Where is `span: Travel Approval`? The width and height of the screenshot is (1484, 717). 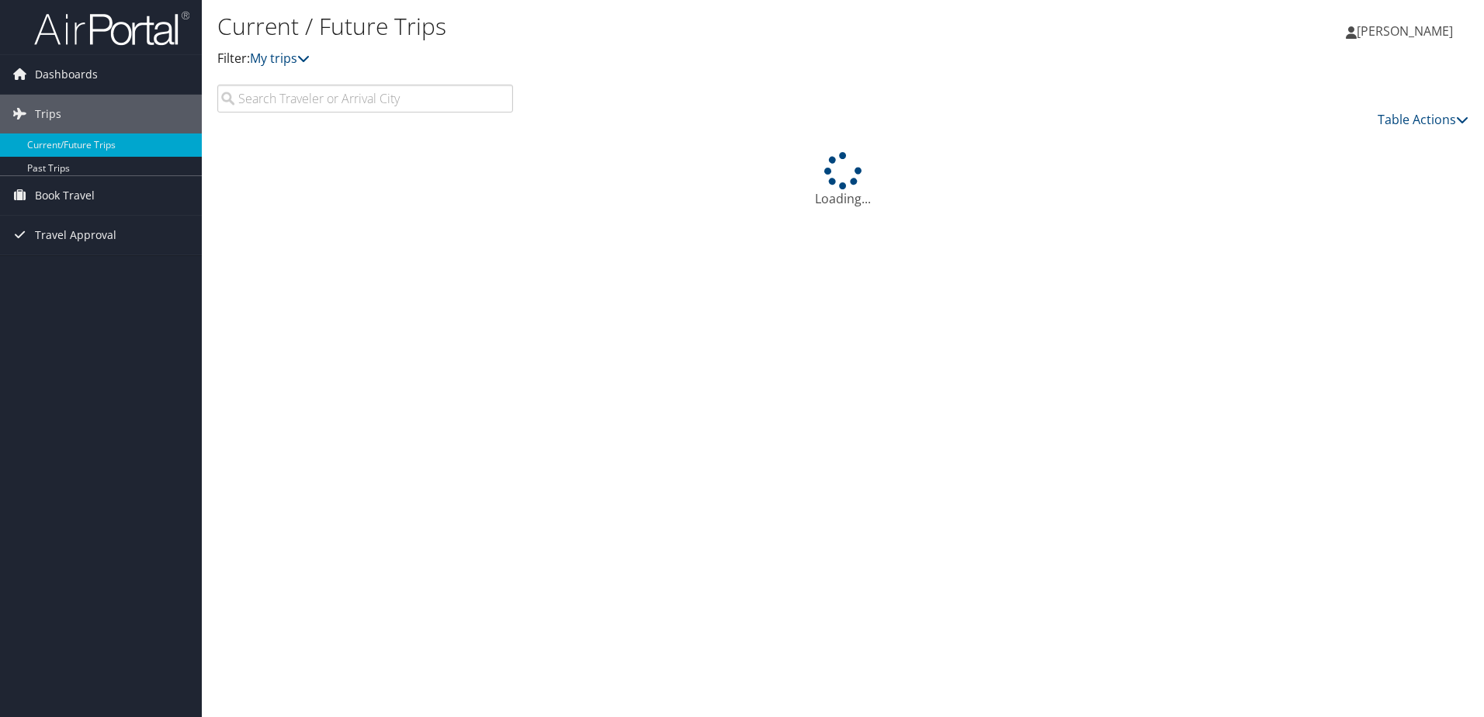 span: Travel Approval is located at coordinates (75, 235).